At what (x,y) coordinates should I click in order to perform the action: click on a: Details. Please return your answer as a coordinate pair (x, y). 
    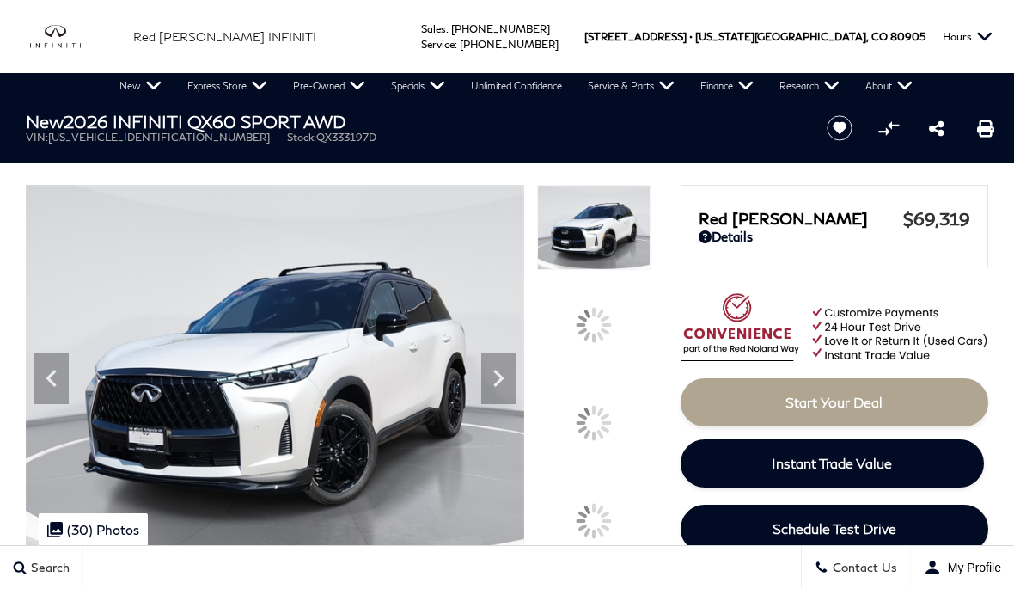
    Looking at the image, I should click on (835, 236).